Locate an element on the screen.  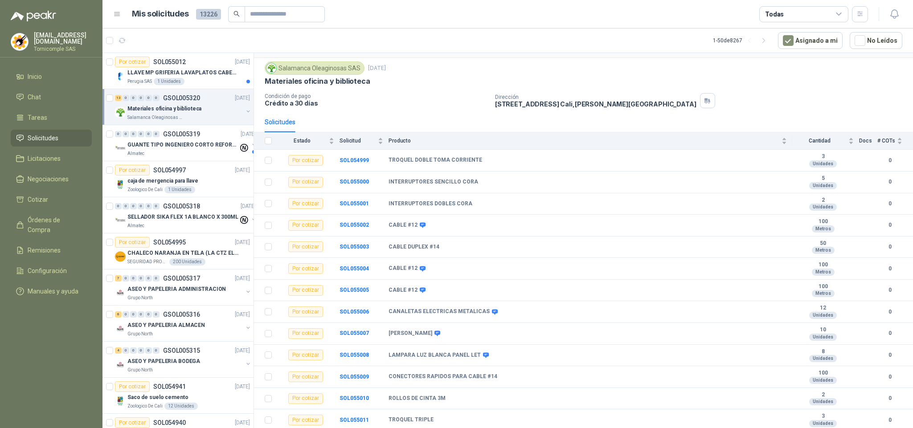
b: TROQUEL DOBLE TOMA CORRIENTE is located at coordinates (435, 160).